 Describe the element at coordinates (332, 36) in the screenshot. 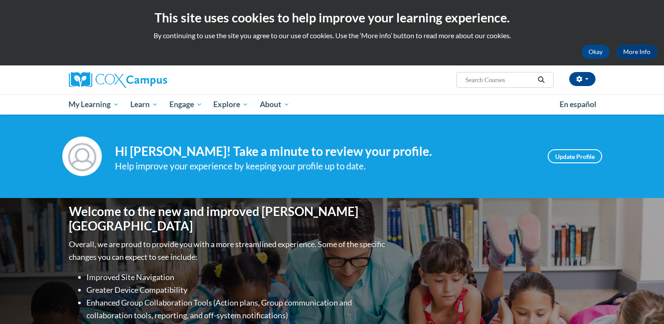

I see `p: By continuing to use the site you agree to our use of cookies. Use the ‘More info’ button to read...` at that location.